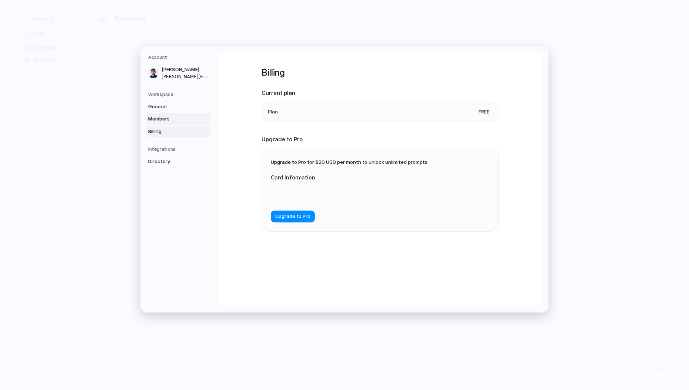 The height and width of the screenshot is (390, 689). What do you see at coordinates (178, 132) in the screenshot?
I see `a: Billing` at bounding box center [178, 132].